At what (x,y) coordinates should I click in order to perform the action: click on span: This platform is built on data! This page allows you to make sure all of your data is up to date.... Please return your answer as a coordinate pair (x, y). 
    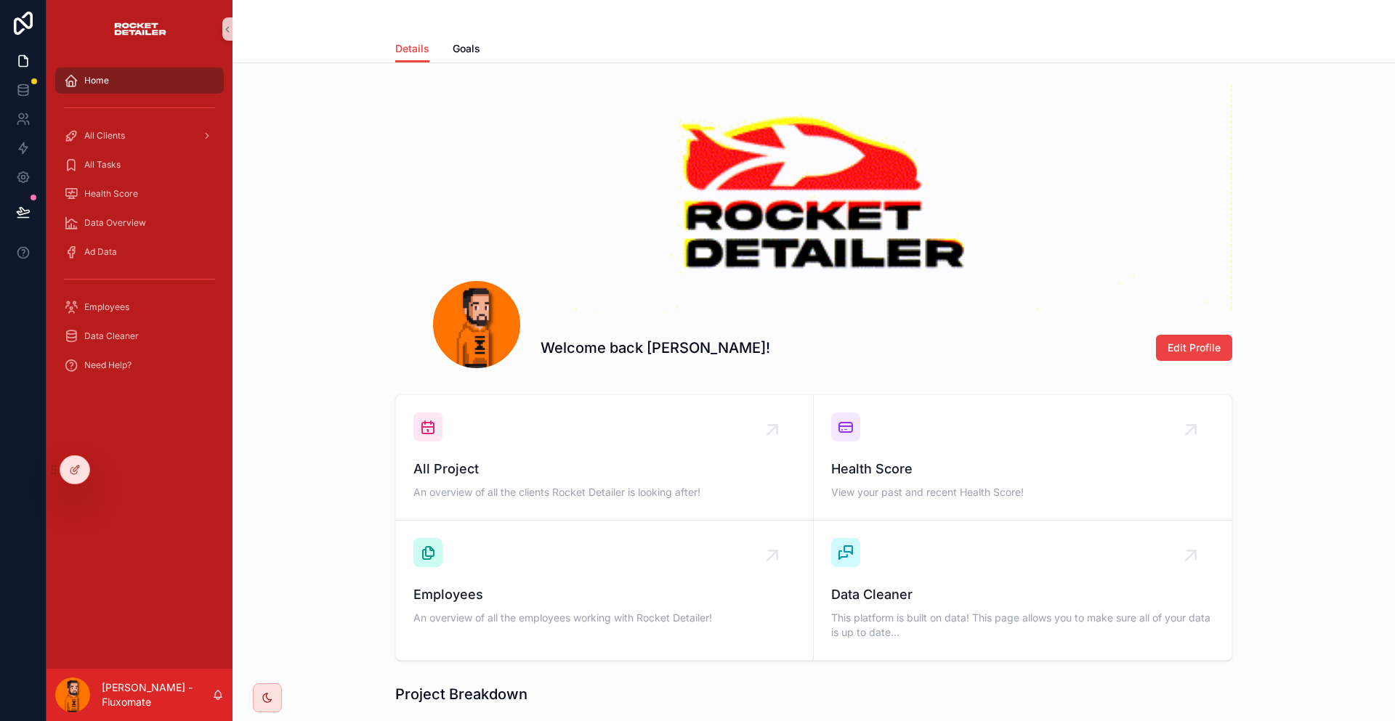
    Looking at the image, I should click on (1022, 625).